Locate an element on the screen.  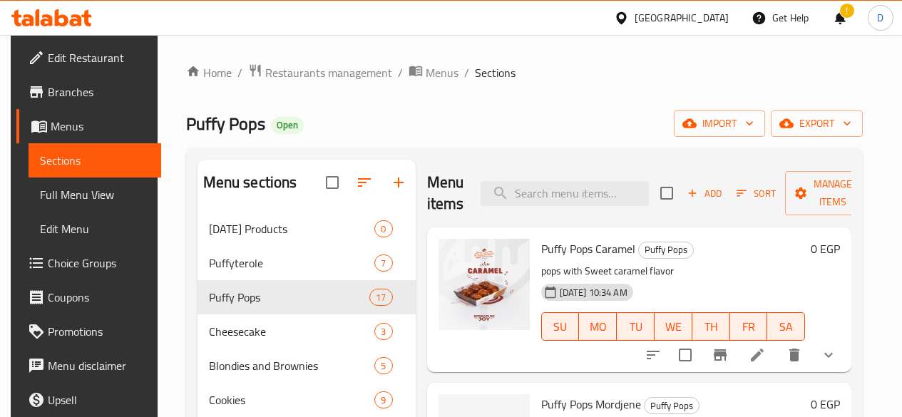
button: Manage items is located at coordinates (833, 193).